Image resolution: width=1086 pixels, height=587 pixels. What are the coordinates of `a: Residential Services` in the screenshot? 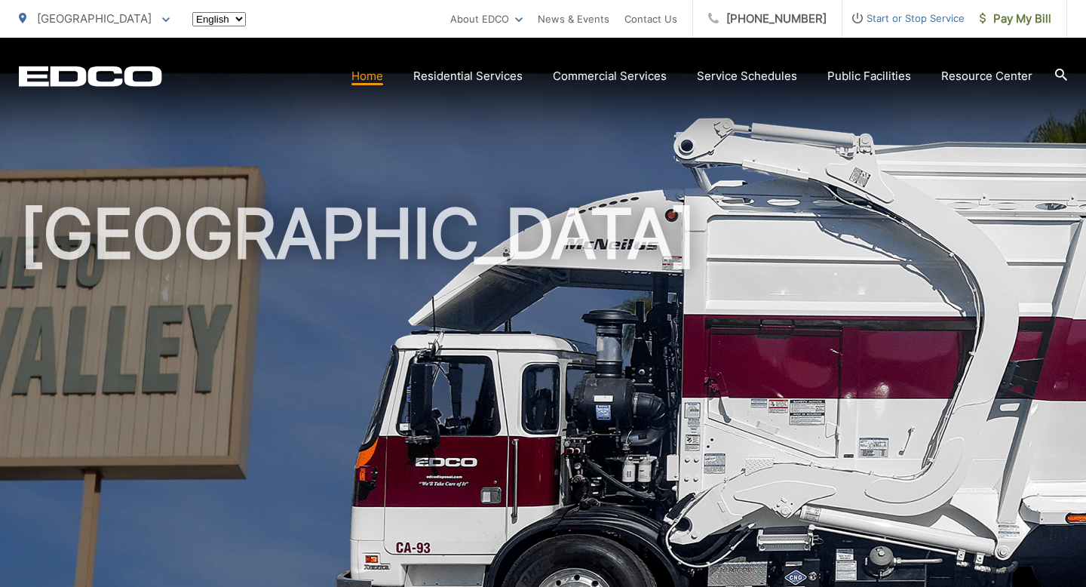 It's located at (468, 76).